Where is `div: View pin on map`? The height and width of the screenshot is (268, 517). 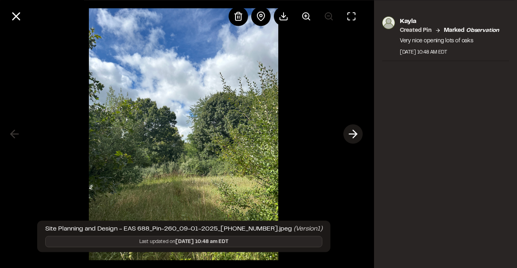
div: View pin on map is located at coordinates (261, 16).